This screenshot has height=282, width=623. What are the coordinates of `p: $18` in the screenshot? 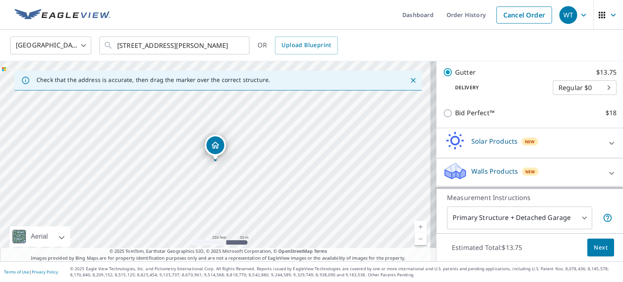 It's located at (611, 113).